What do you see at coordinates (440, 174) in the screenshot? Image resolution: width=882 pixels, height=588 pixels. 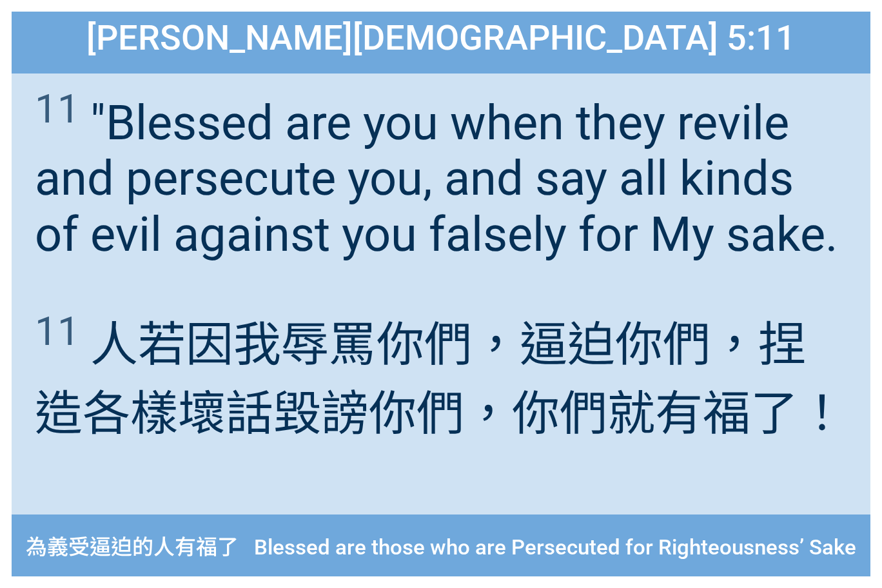 I see `span: "Blessed are you when they revile and persecute you, and say all kinds of evil against you falsel...` at bounding box center [440, 174].